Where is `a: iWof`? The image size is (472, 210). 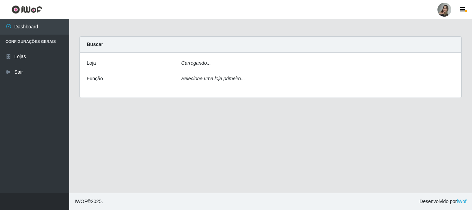 a: iWof is located at coordinates (462, 201).